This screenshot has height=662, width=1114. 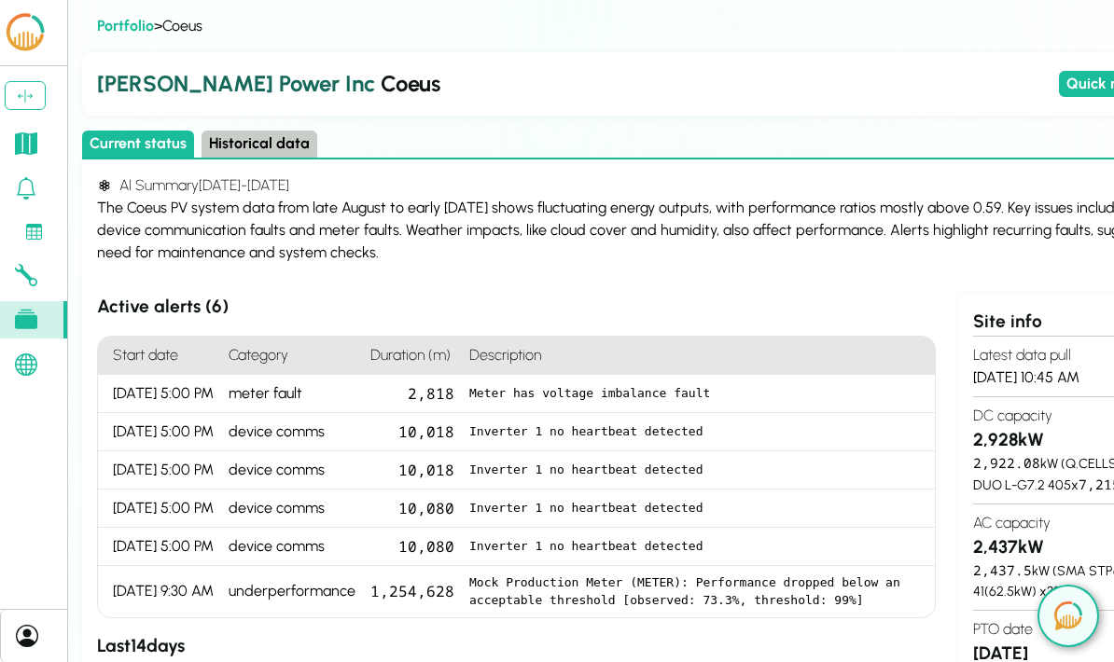 What do you see at coordinates (694, 591) in the screenshot?
I see `pre: Mock Production Meter (METER): Performance dropped below an acceptable threshold [observed: 73.3%...` at bounding box center [694, 591].